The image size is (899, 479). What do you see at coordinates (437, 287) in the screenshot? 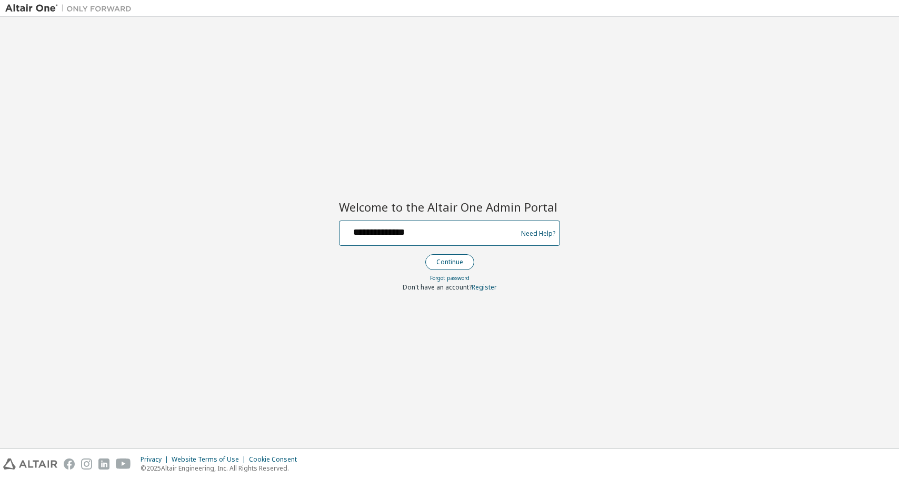
I see `span: Don't have an account?` at bounding box center [437, 287].